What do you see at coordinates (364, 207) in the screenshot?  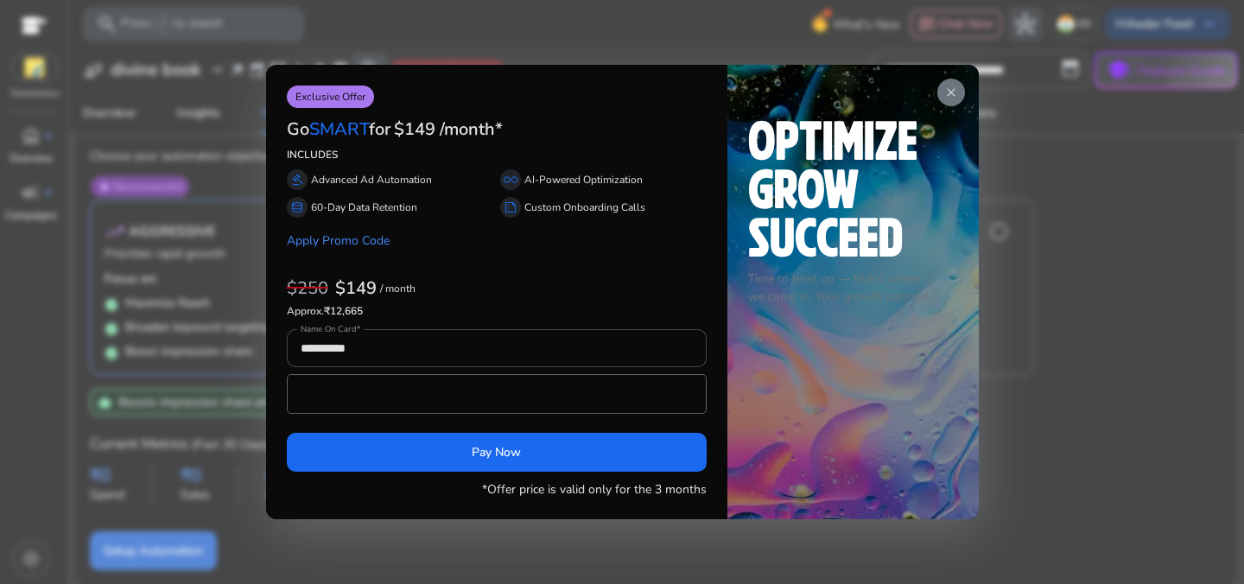 I see `p: 60-Day Data Retention` at bounding box center [364, 207].